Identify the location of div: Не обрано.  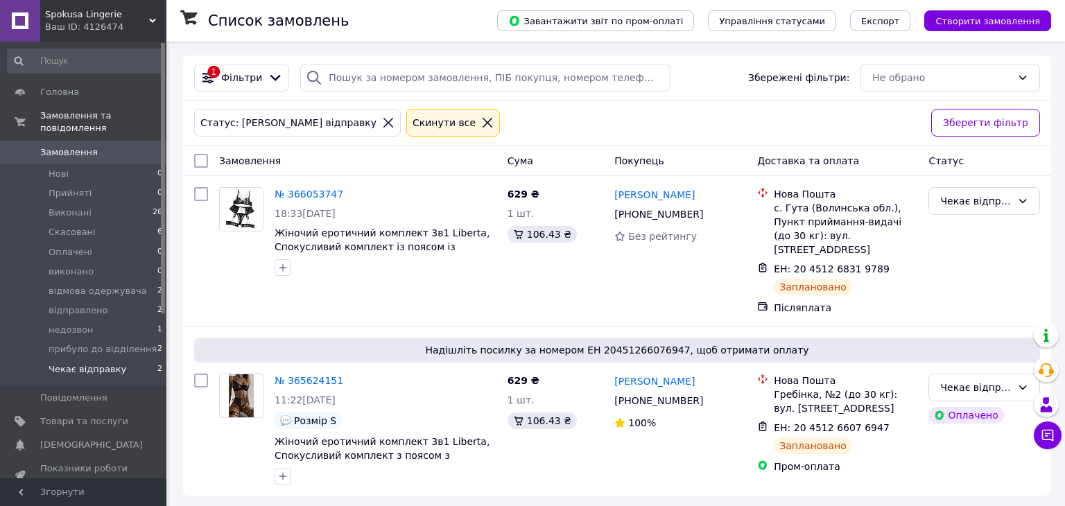
(941, 78).